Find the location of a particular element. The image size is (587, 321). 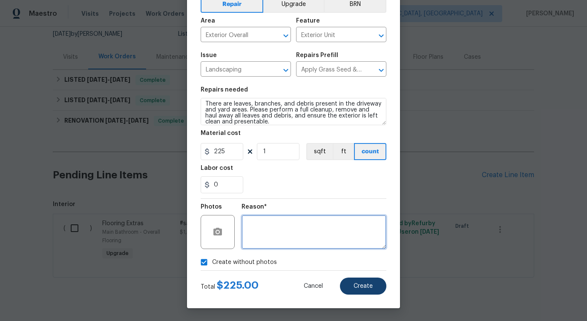

span: Cancel is located at coordinates (313, 286).